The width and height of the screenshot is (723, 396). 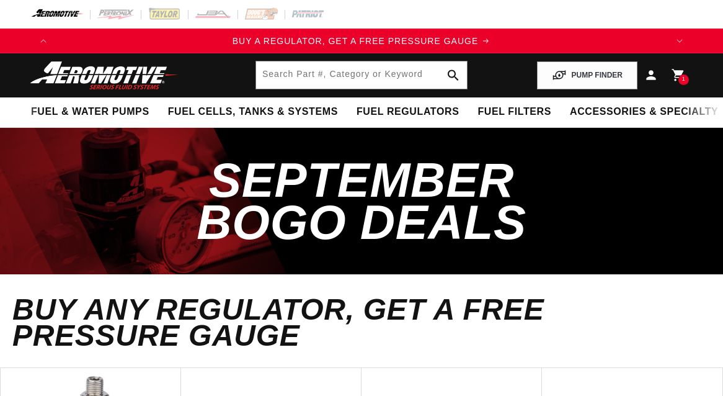 I want to click on span: BUY A REGULATOR, GET A FREE PRESSURE GAUGE, so click(x=355, y=41).